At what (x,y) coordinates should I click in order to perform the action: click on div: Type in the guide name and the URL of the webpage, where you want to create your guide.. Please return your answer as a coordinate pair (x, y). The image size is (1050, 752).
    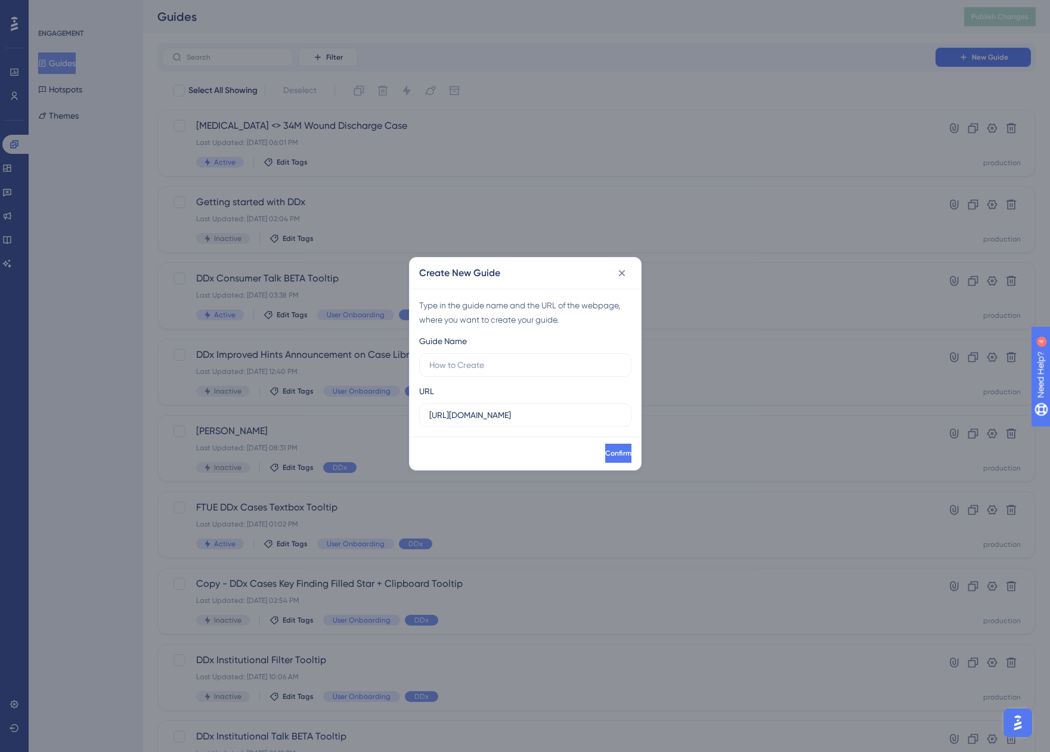
    Looking at the image, I should click on (525, 312).